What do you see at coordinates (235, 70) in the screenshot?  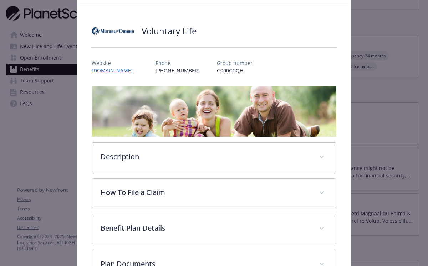 I see `p: G000CGQH` at bounding box center [235, 70].